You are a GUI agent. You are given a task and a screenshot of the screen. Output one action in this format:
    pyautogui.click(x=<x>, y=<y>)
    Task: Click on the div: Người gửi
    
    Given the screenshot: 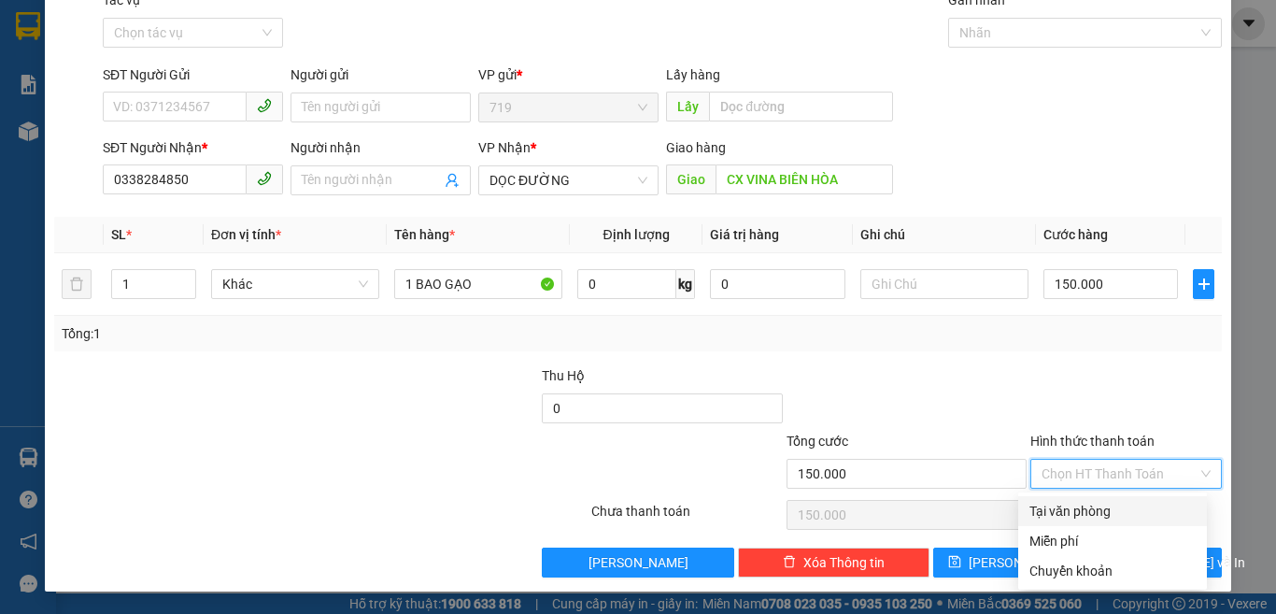 What is the action you would take?
    pyautogui.click(x=380, y=75)
    